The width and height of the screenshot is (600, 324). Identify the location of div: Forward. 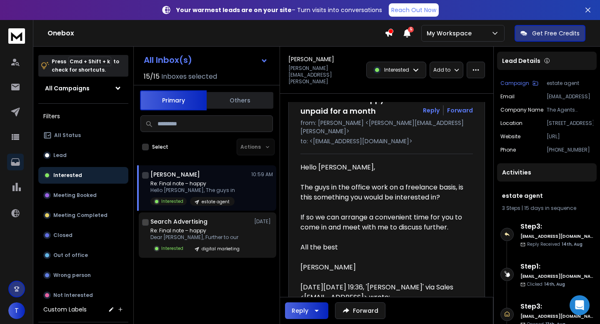
(460, 110).